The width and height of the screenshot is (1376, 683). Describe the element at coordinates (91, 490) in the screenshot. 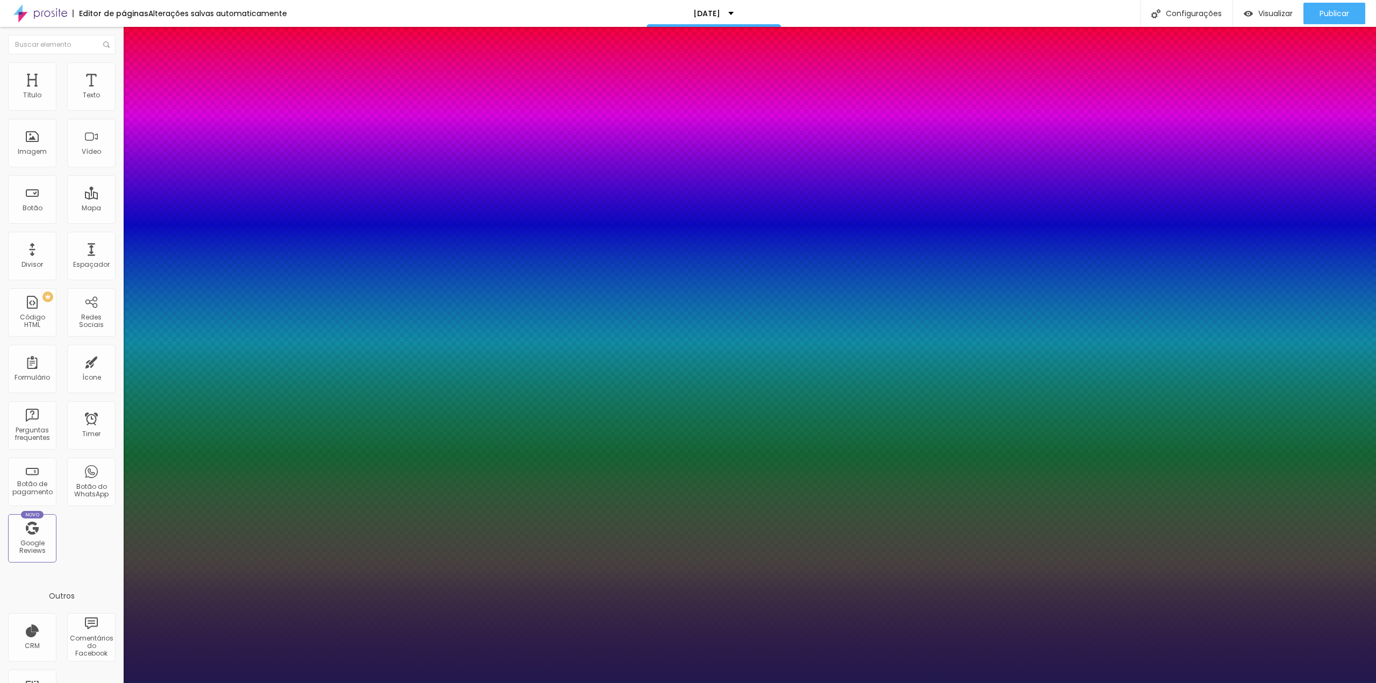

I see `div: Botão do WhatsApp` at that location.